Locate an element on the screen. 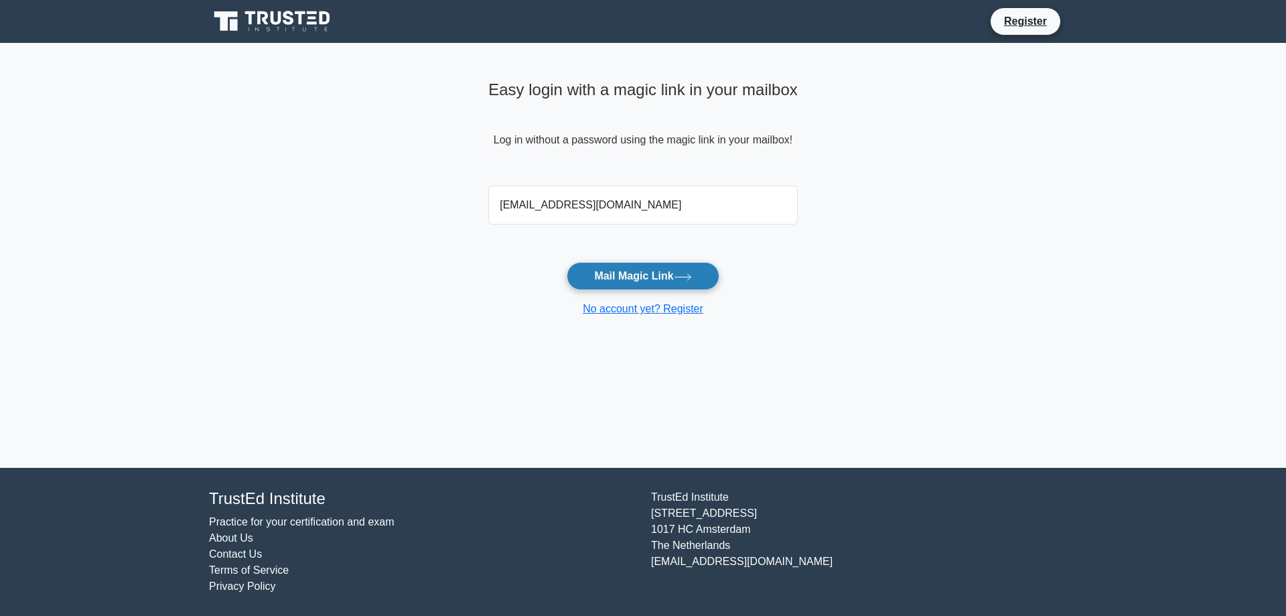 This screenshot has height=616, width=1286. a: Register is located at coordinates (1026, 21).